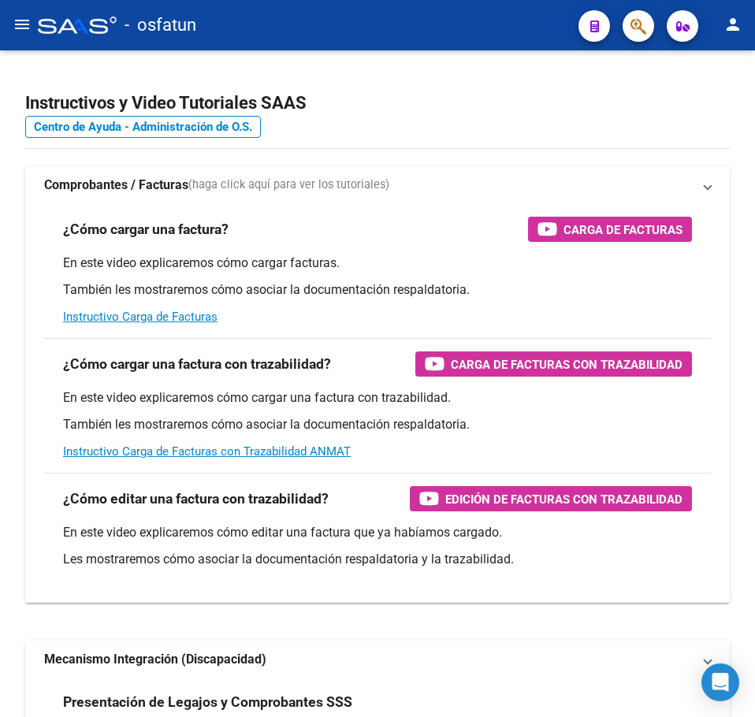 This screenshot has height=717, width=755. What do you see at coordinates (566, 364) in the screenshot?
I see `span: Carga de Facturas con Trazabilidad` at bounding box center [566, 364].